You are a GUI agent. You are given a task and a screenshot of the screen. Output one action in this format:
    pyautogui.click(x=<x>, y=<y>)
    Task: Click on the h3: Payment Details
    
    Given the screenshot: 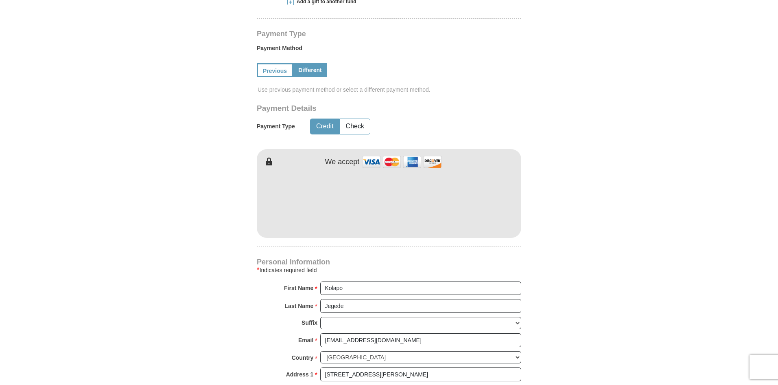 What is the action you would take?
    pyautogui.click(x=361, y=108)
    